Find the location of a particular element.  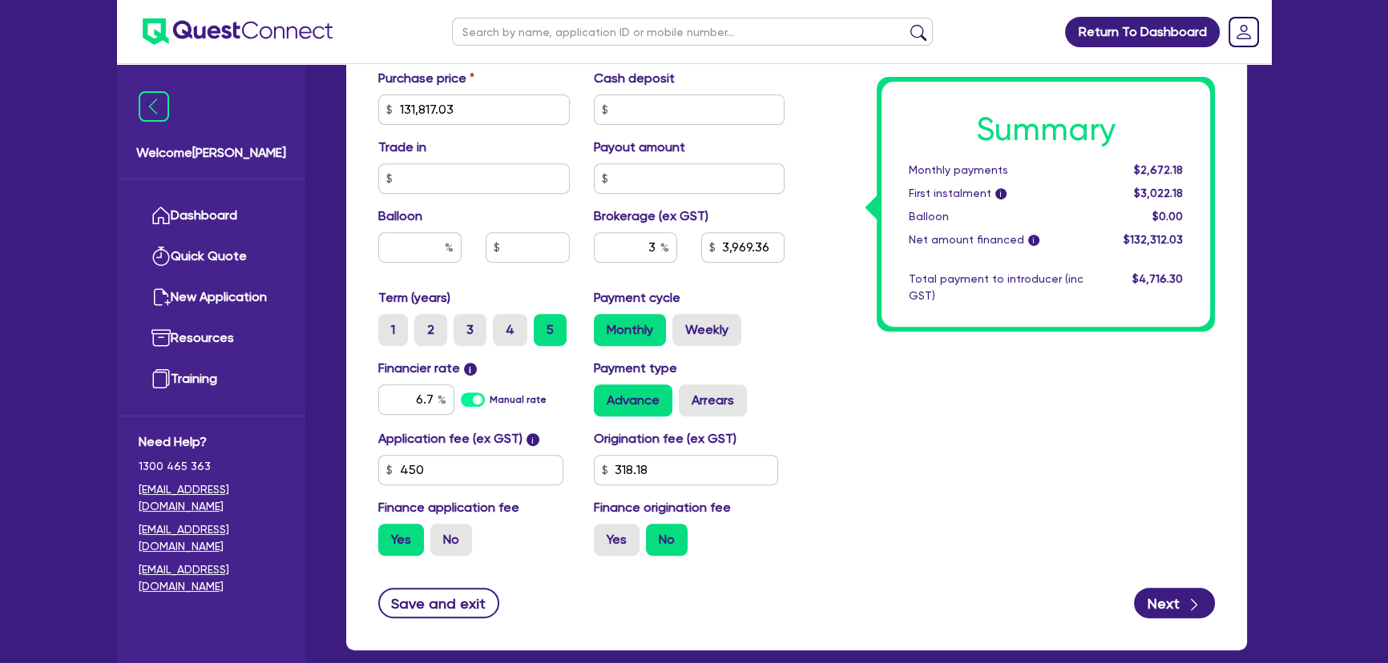

a: Return To Dashboard is located at coordinates (1142, 32).